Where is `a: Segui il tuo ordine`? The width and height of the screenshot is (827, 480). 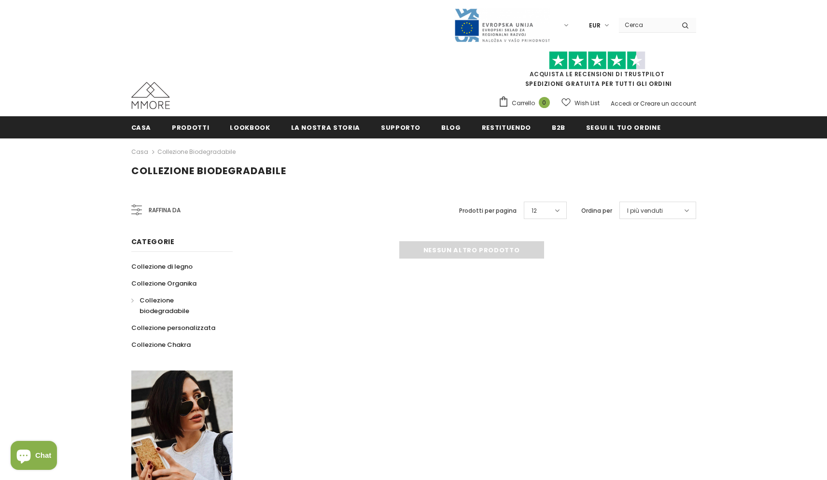
a: Segui il tuo ordine is located at coordinates (623, 127).